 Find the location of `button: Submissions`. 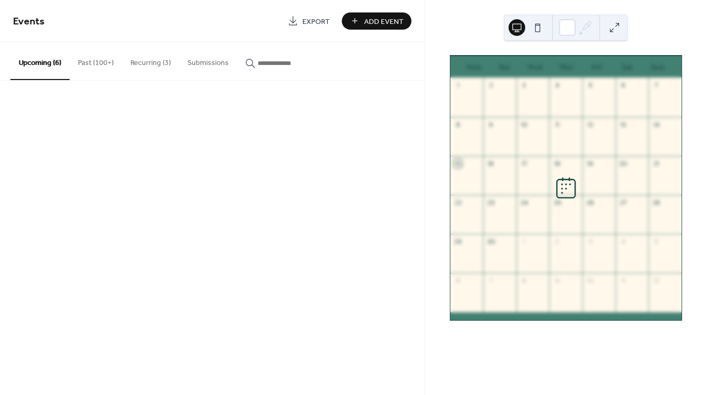

button: Submissions is located at coordinates (208, 60).